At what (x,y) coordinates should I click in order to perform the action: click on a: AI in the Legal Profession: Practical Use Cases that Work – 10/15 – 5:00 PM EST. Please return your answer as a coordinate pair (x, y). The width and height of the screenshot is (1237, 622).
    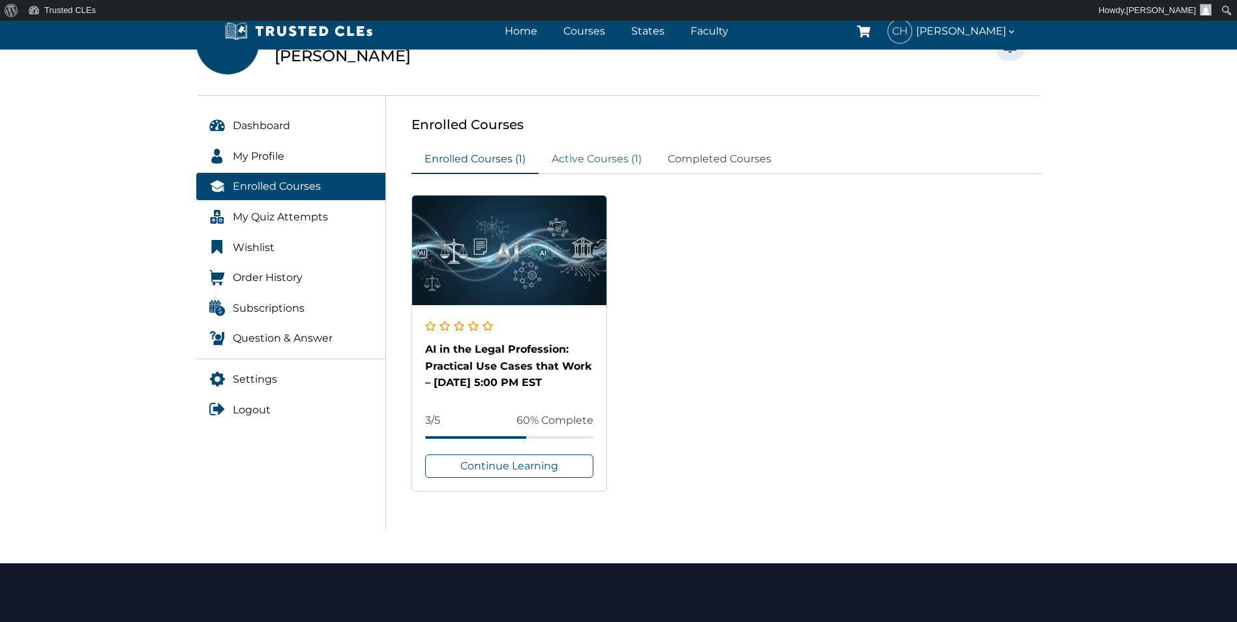
    Looking at the image, I should click on (509, 250).